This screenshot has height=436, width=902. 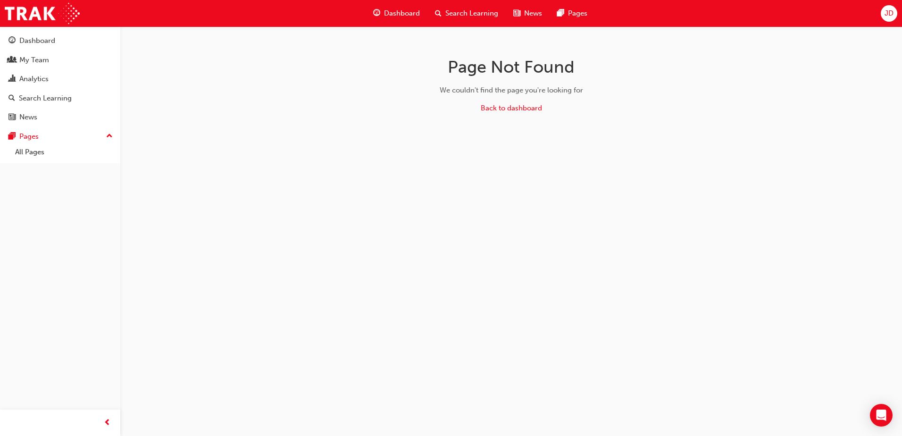 What do you see at coordinates (28, 117) in the screenshot?
I see `div: News` at bounding box center [28, 117].